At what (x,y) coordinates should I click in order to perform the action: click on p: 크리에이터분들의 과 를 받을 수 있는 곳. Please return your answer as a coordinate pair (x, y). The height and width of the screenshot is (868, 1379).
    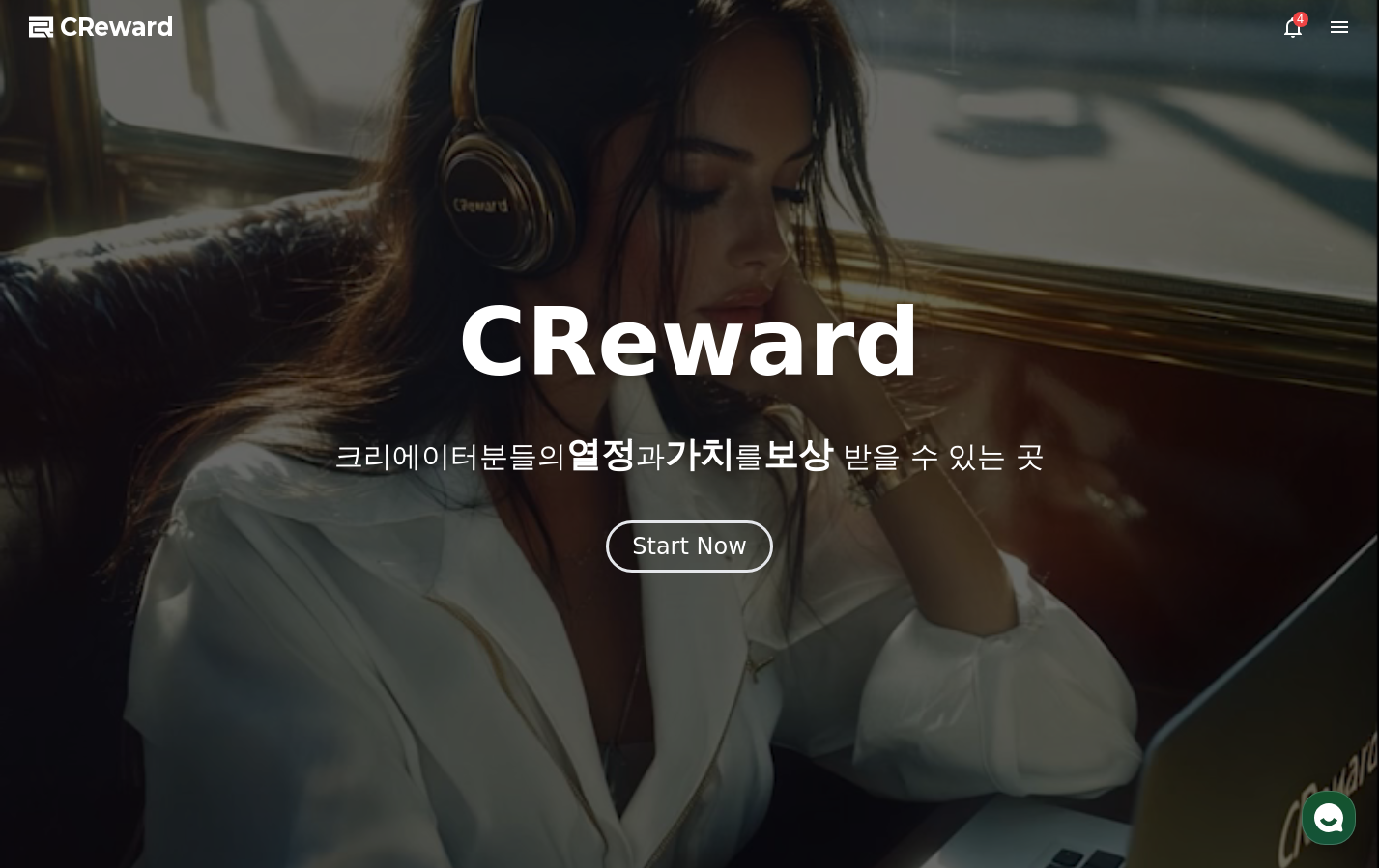
    Looking at the image, I should click on (689, 455).